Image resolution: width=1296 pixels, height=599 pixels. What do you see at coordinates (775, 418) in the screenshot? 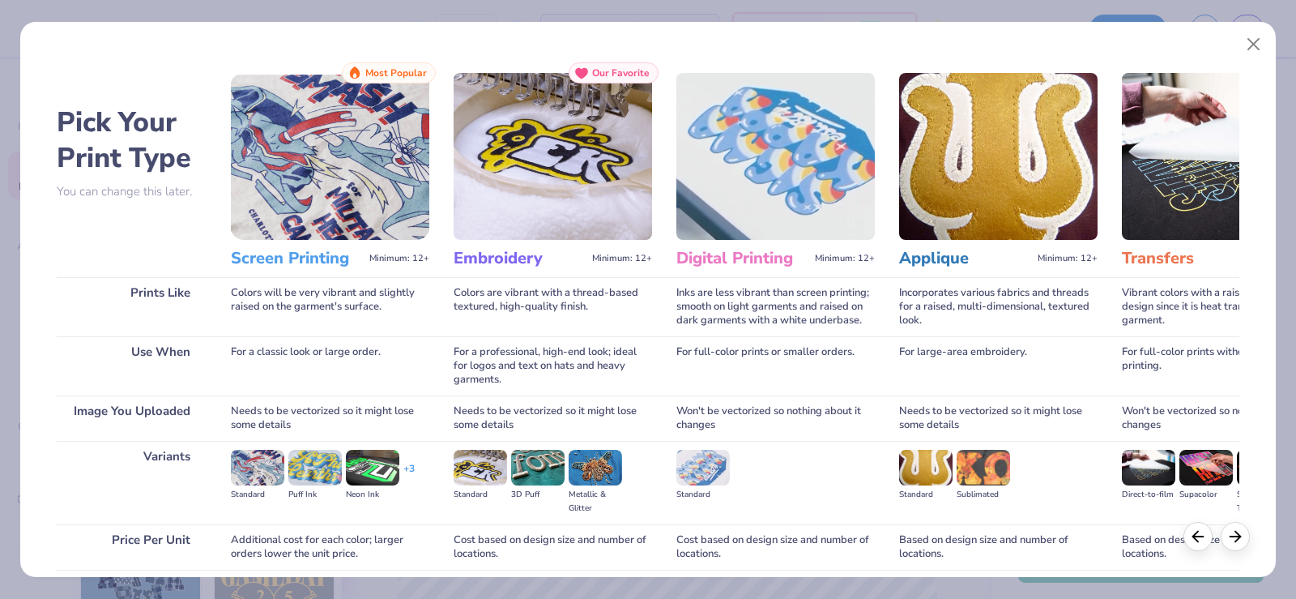
I see `div: Won't be vectorized so nothing about it changes` at bounding box center [775, 418].